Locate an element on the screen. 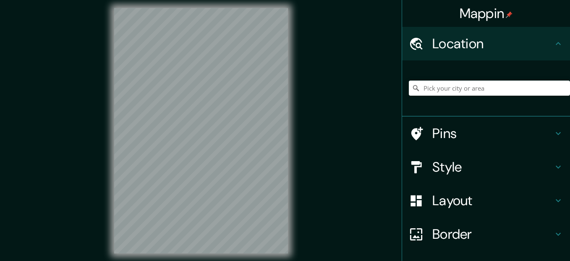  div: Layout is located at coordinates (486, 201).